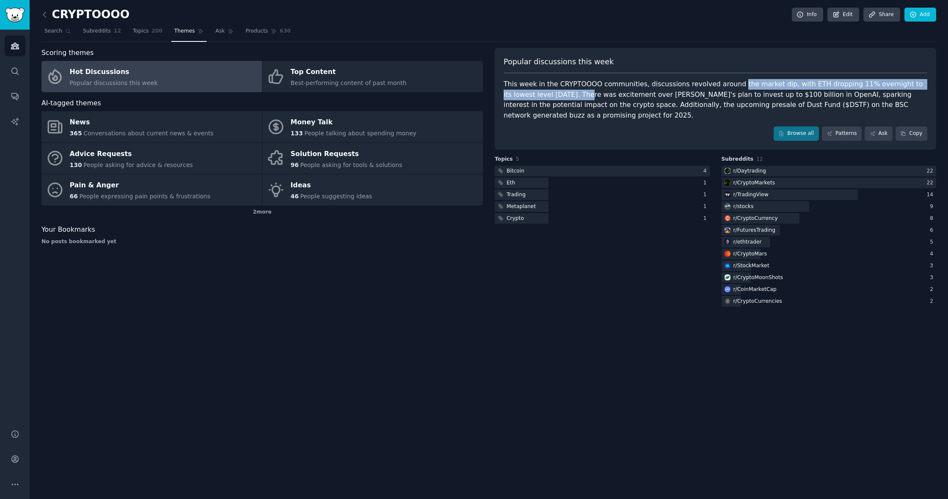 The width and height of the screenshot is (948, 499). I want to click on a: Search, so click(58, 33).